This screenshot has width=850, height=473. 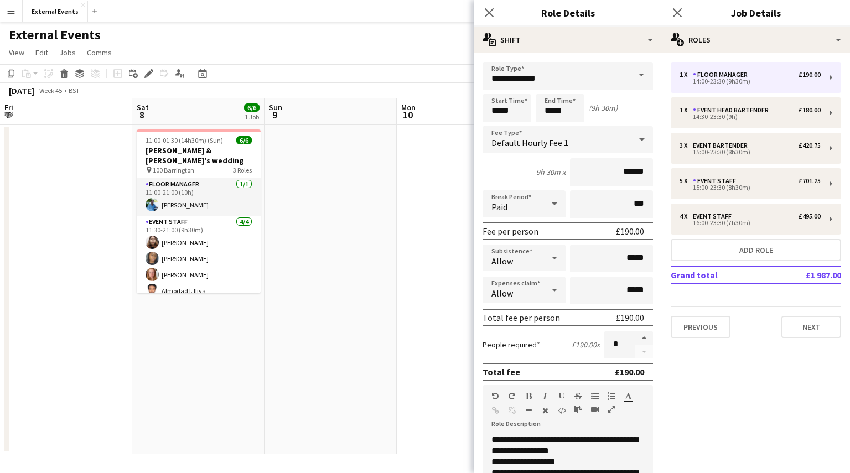 I want to click on span: Week 45, so click(x=50, y=90).